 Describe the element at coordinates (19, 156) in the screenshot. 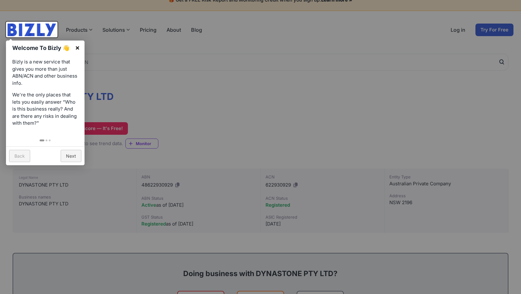

I see `a: Back` at that location.